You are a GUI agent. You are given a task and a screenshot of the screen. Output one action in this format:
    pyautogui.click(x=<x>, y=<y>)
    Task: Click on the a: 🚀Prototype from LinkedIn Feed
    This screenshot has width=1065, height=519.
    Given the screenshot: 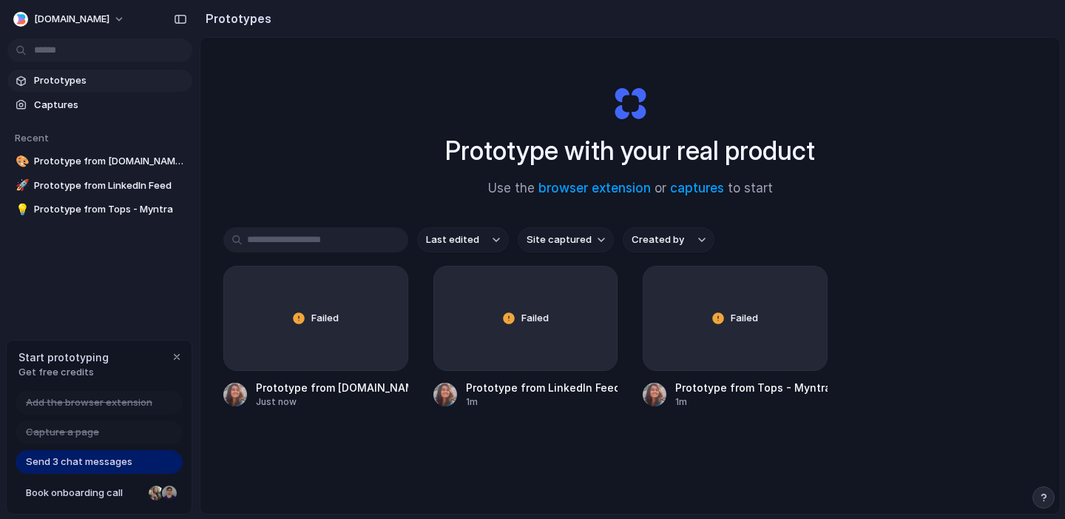 What is the action you would take?
    pyautogui.click(x=100, y=186)
    